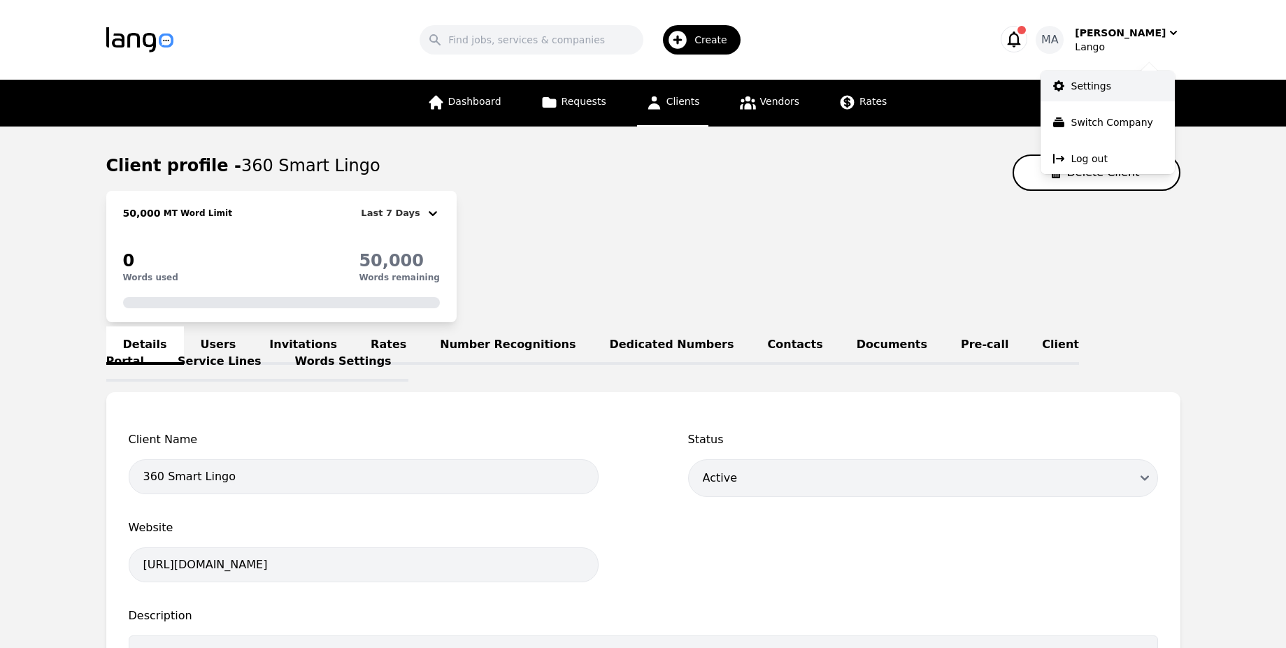 Image resolution: width=1286 pixels, height=648 pixels. Describe the element at coordinates (531, 40) in the screenshot. I see `input: Find jobs, services & companies` at that location.